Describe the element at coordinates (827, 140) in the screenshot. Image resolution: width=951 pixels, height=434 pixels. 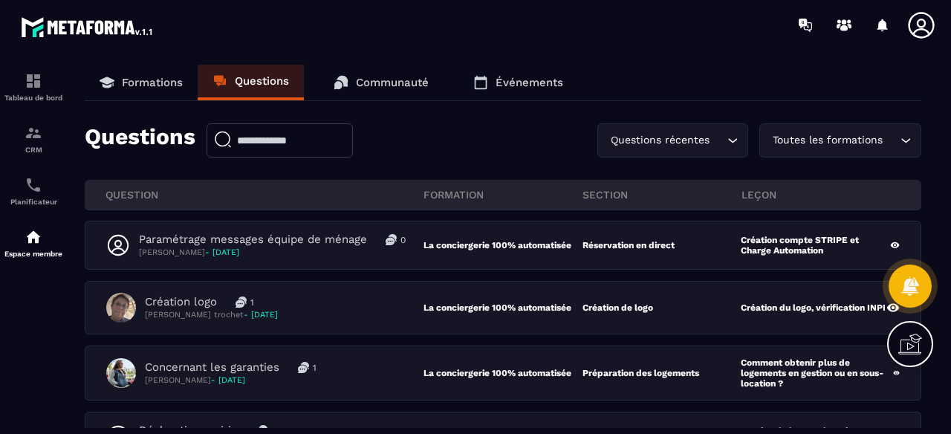
I see `span: Toutes les formations` at that location.